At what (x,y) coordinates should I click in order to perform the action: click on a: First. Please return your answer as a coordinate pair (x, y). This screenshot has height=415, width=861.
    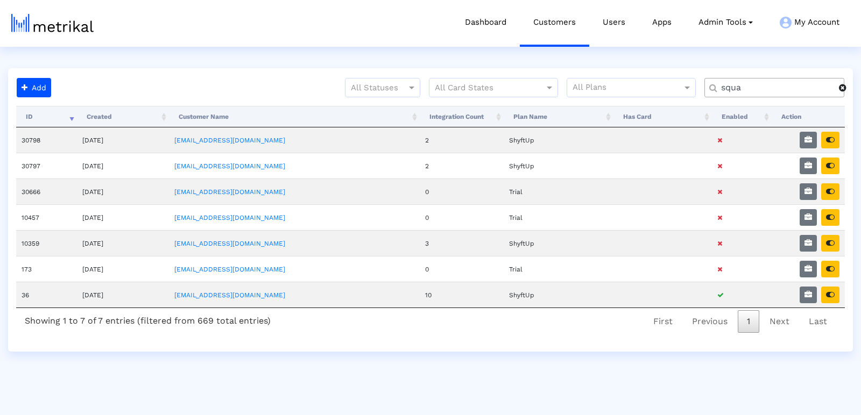
    Looking at the image, I should click on (663, 322).